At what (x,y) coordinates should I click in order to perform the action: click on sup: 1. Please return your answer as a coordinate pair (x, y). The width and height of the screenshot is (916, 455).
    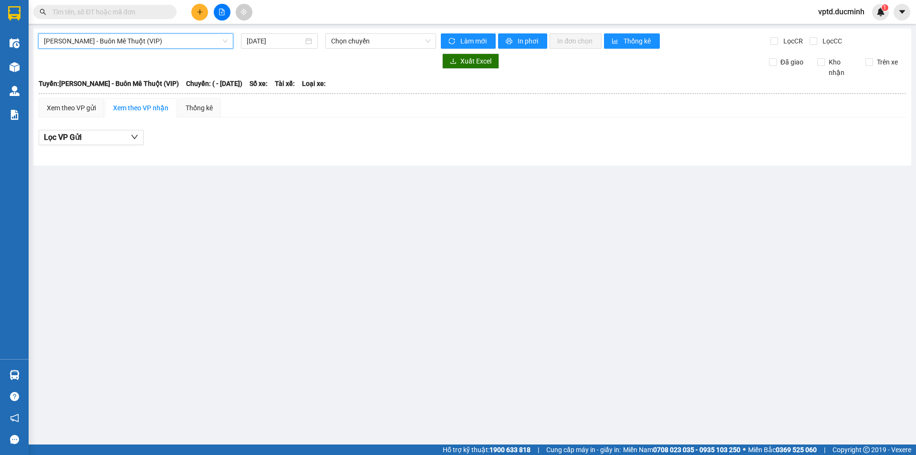
    Looking at the image, I should click on (885, 8).